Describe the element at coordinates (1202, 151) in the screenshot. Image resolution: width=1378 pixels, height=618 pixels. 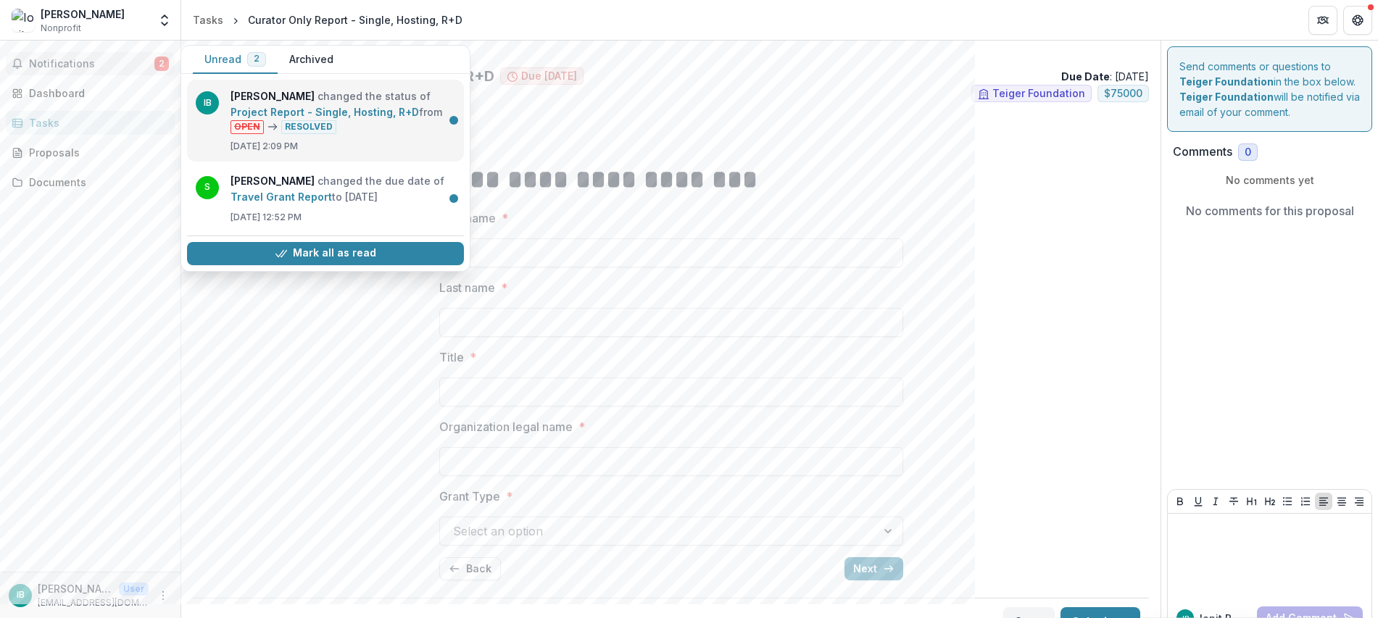
I see `h2: Comments` at that location.